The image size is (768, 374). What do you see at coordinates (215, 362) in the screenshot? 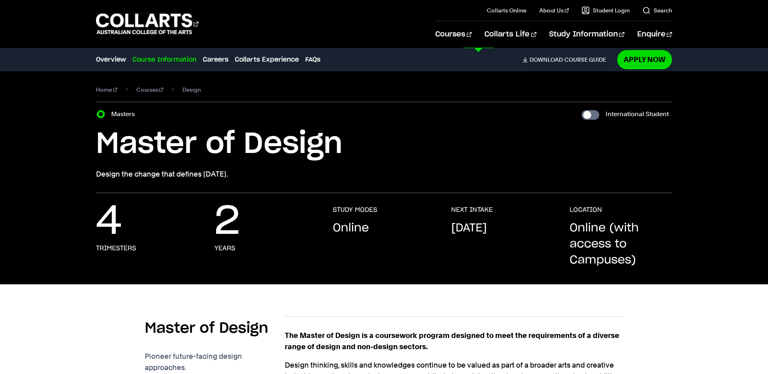
I see `p: Pioneer future-facing design approaches.` at bounding box center [215, 362].